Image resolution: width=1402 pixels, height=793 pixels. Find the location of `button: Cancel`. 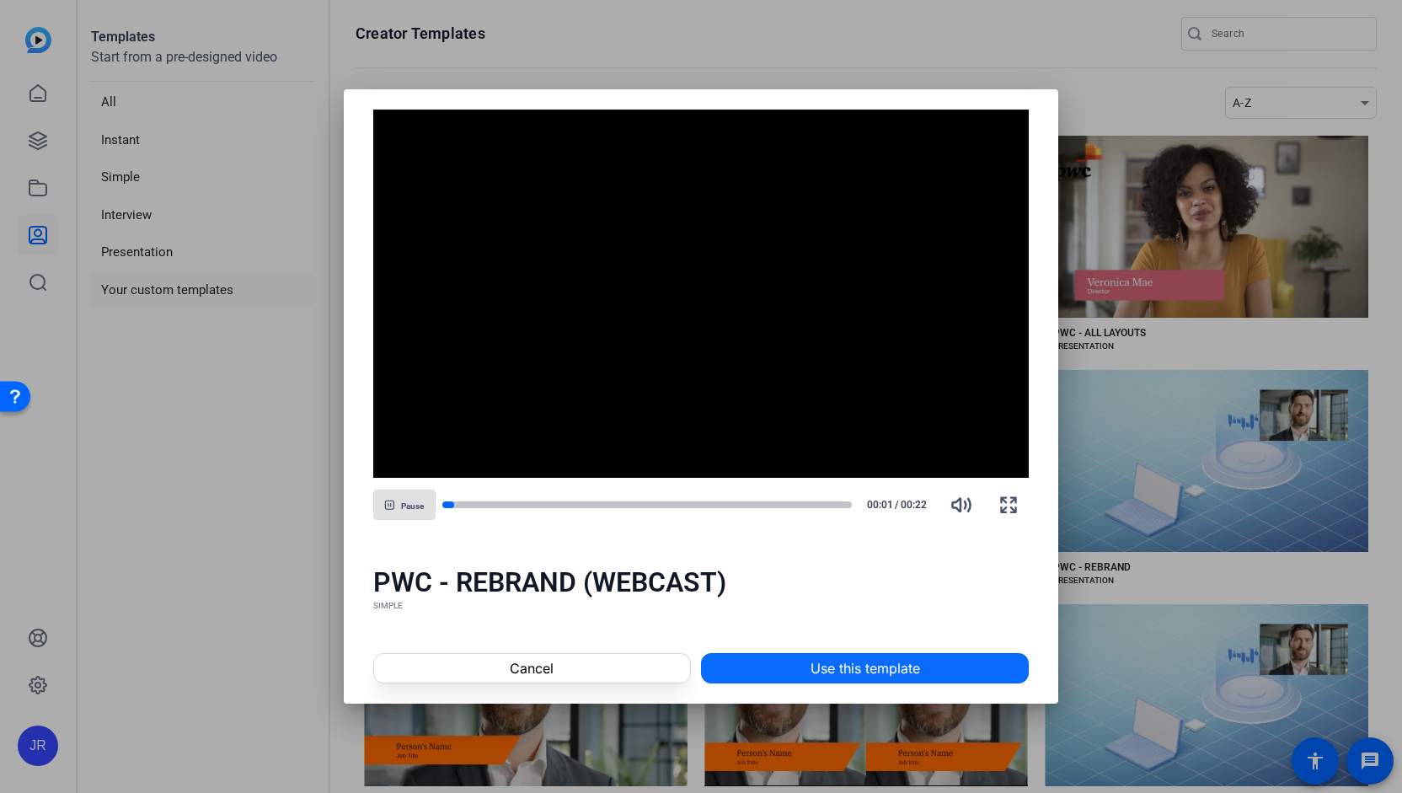

button: Cancel is located at coordinates (531, 668).